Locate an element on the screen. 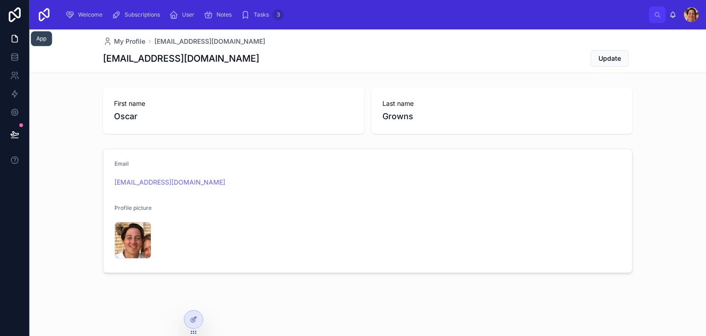  span: Welcome is located at coordinates (90, 15).